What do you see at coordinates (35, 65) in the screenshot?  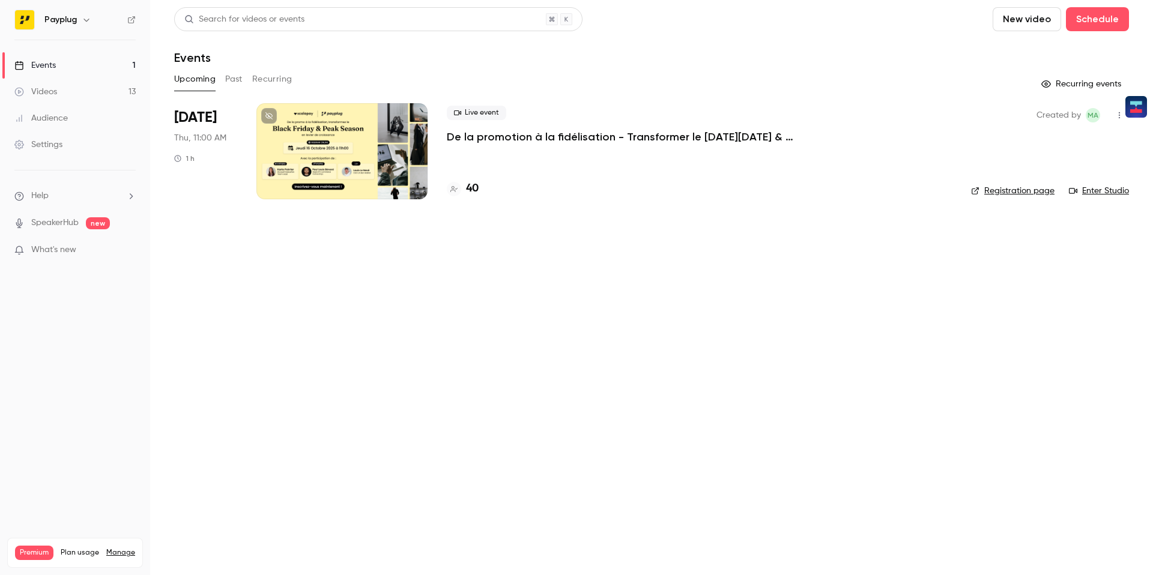 I see `div: Events` at bounding box center [35, 65].